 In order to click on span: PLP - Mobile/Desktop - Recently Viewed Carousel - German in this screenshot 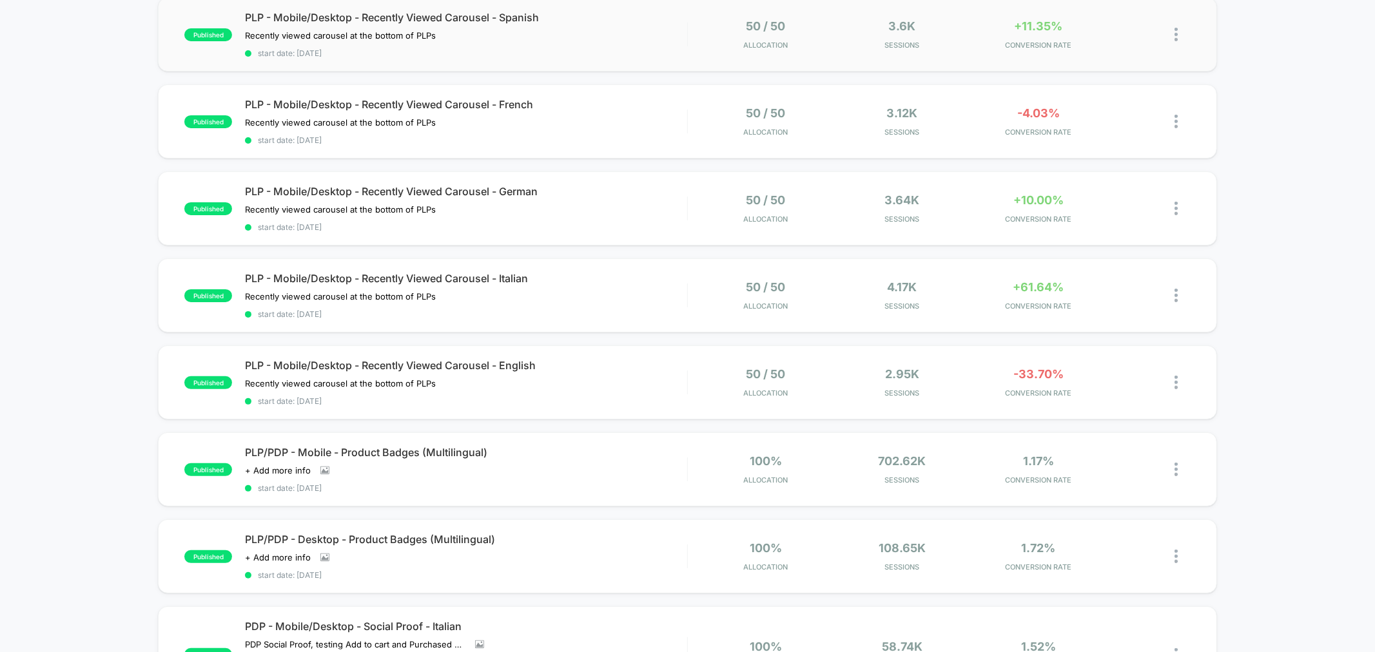, I will do `click(465, 191)`.